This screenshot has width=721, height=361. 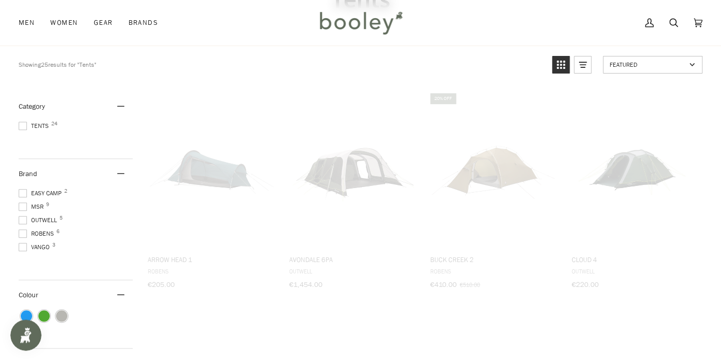 What do you see at coordinates (360, 23) in the screenshot?
I see `img: Booley` at bounding box center [360, 23].